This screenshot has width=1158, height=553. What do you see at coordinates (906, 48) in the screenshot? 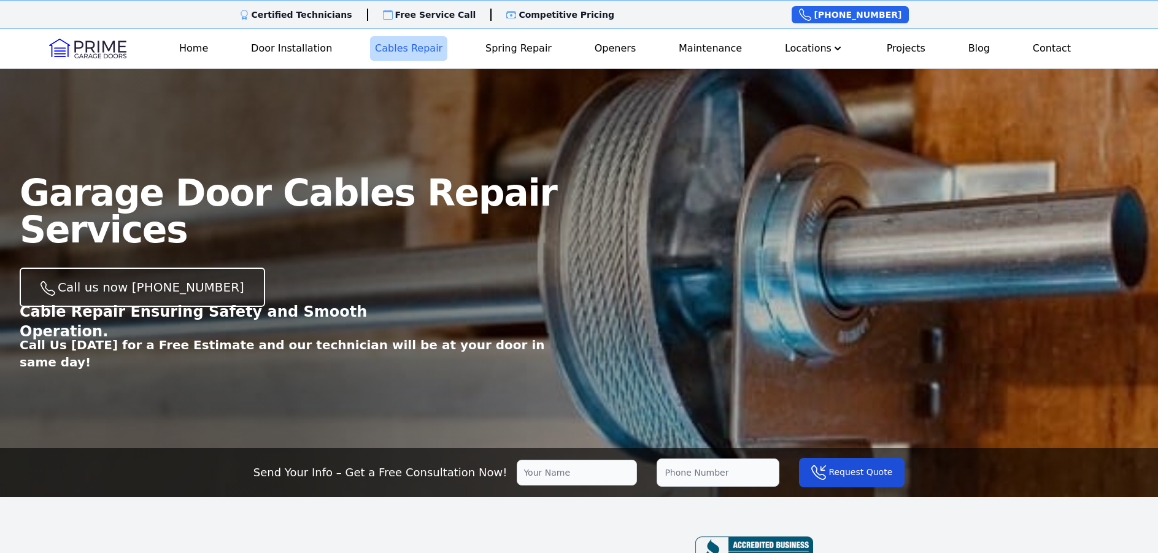
I see `a: Projects` at bounding box center [906, 48].